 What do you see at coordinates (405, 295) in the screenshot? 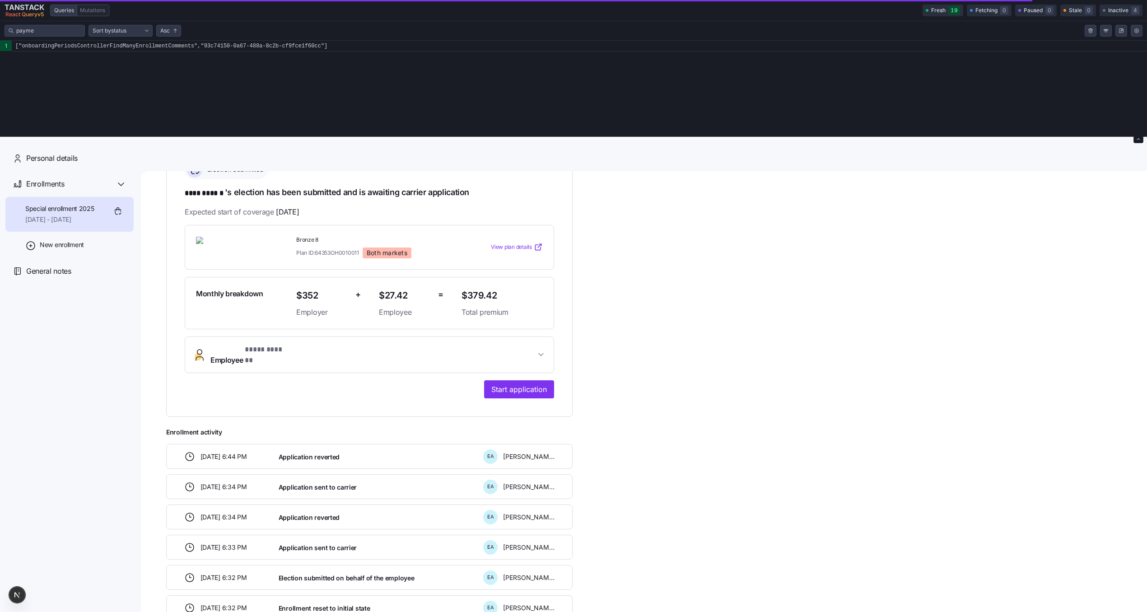
I see `span: $27.42` at bounding box center [405, 295].